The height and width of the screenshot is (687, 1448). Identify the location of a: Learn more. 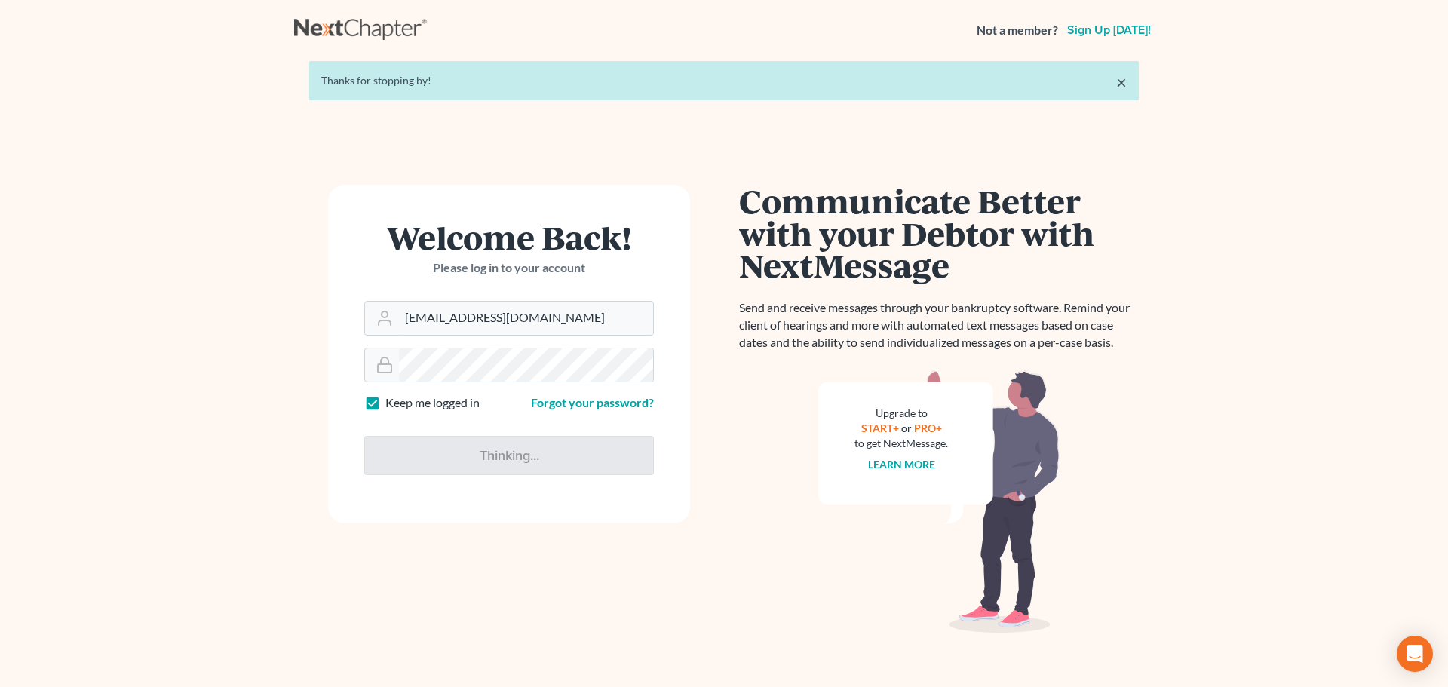
(901, 464).